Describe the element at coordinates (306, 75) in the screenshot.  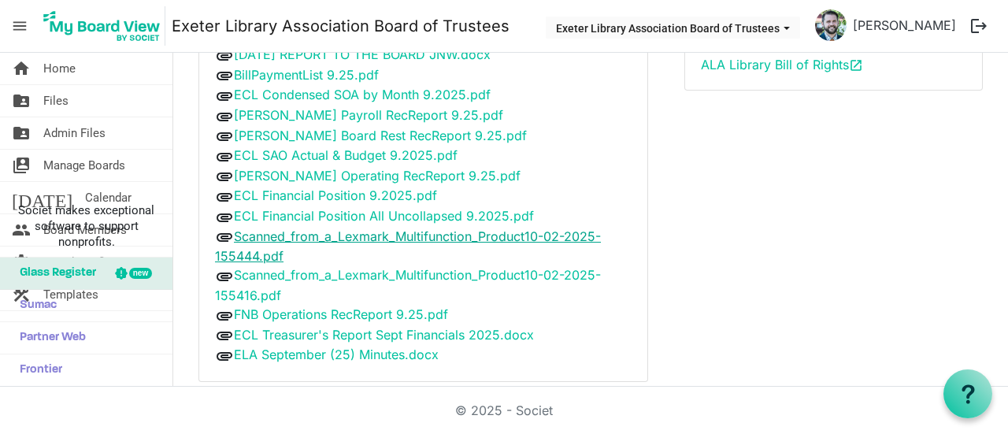
I see `a: BillPaymentList 9.25.pdf` at that location.